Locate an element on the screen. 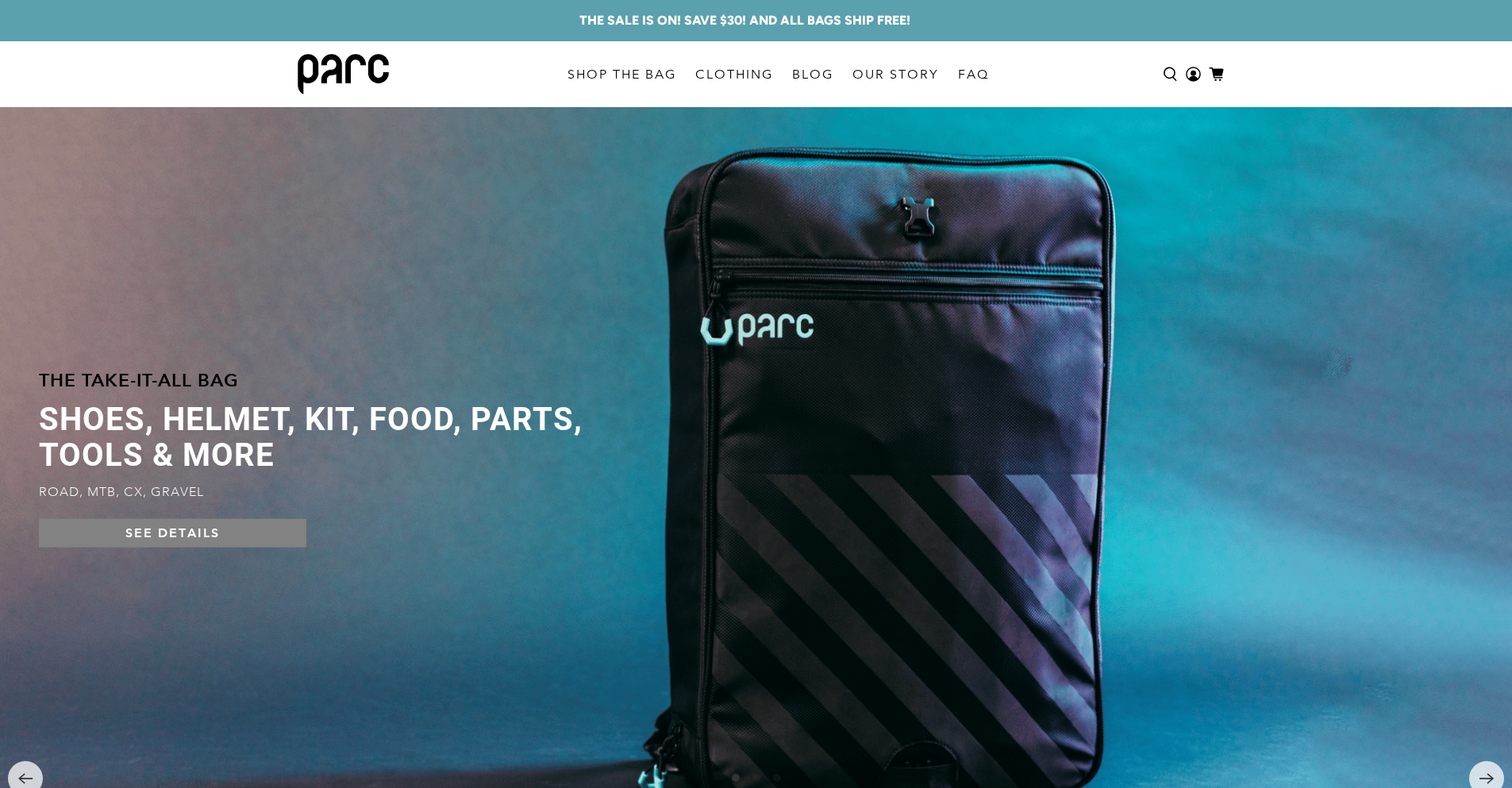 Image resolution: width=1512 pixels, height=788 pixels. li: Page dot 2 is located at coordinates (756, 777).